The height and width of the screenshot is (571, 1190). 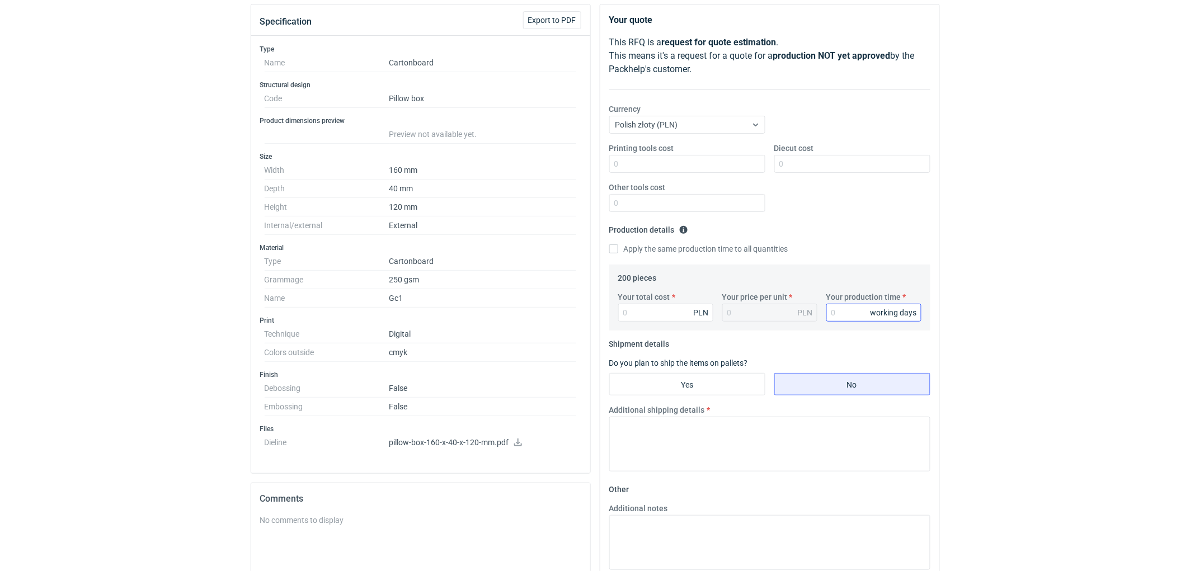 What do you see at coordinates (864, 297) in the screenshot?
I see `label: Your production time` at bounding box center [864, 297].